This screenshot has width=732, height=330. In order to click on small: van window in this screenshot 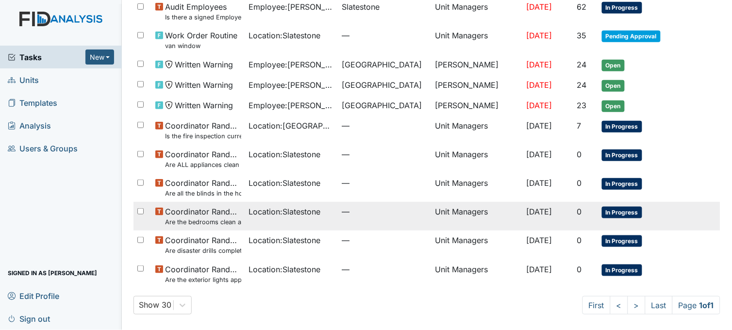, I will do `click(201, 46)`.